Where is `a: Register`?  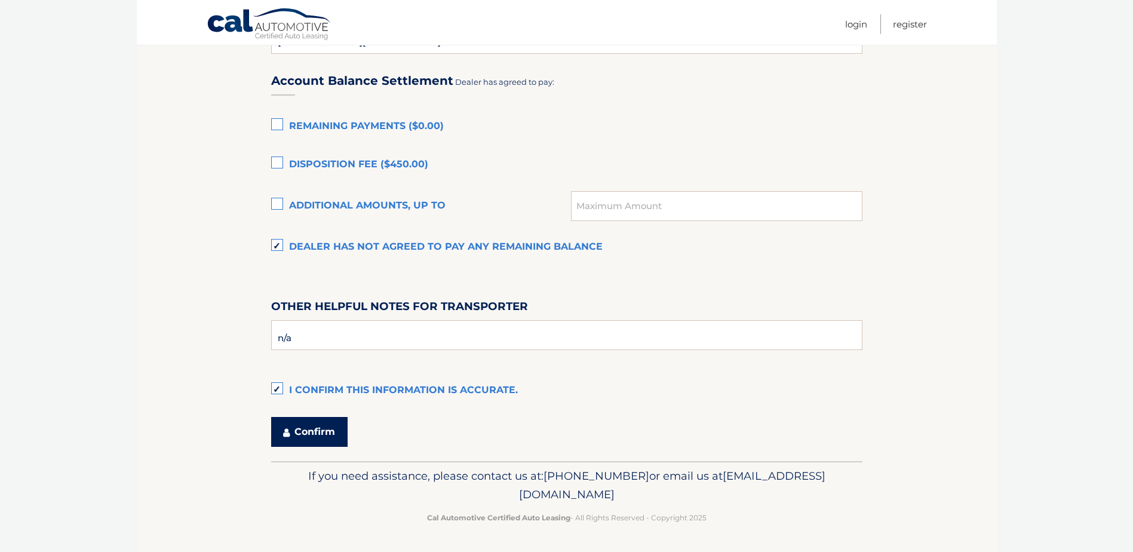
a: Register is located at coordinates (910, 24).